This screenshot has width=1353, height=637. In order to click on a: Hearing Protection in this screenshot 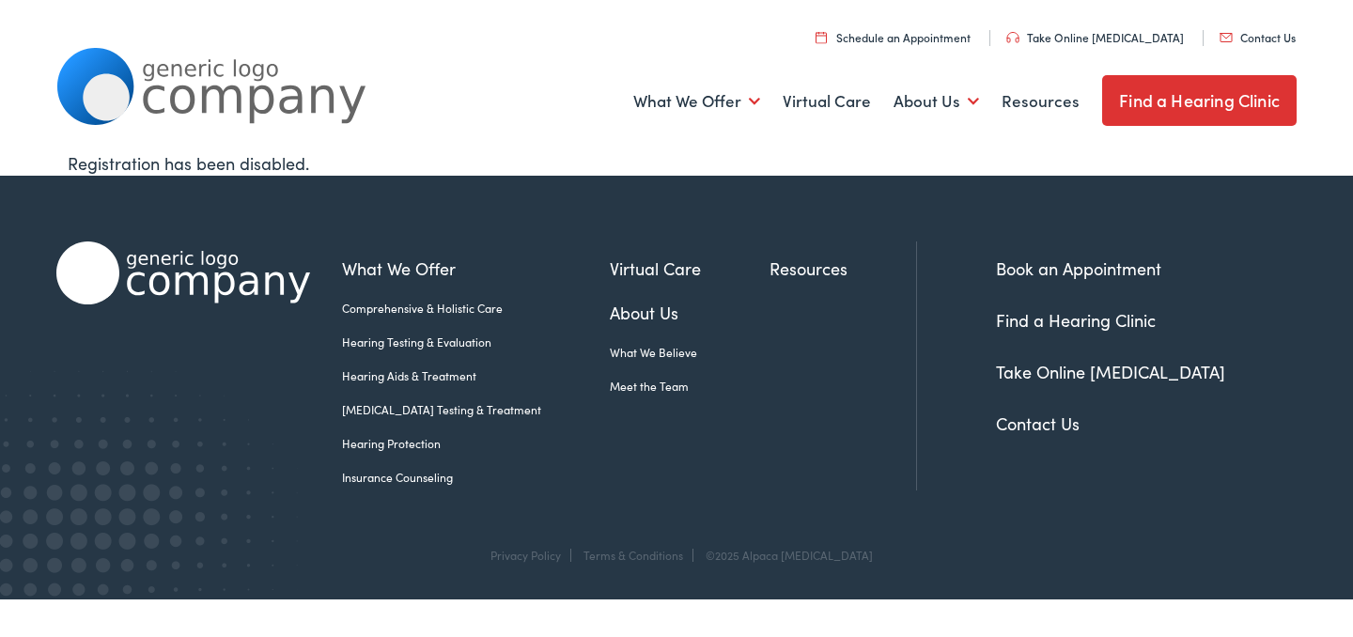, I will do `click(475, 443)`.